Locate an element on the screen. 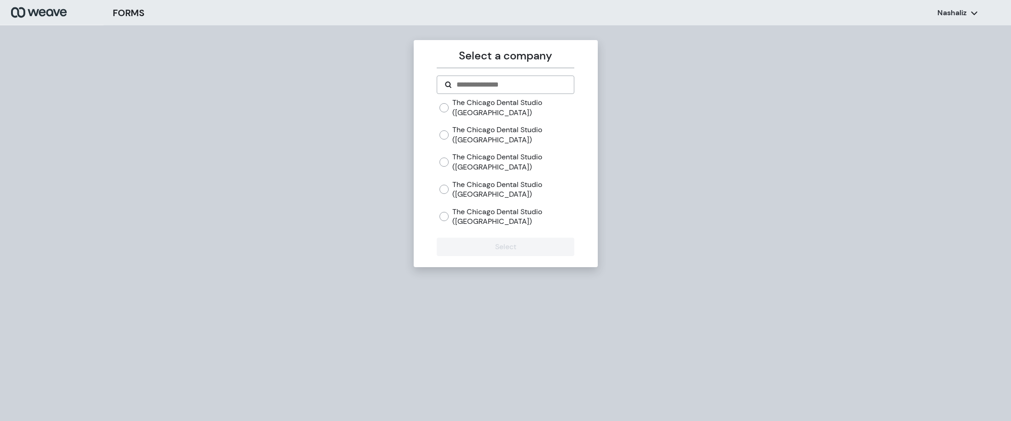 This screenshot has width=1011, height=421. p: Select a company is located at coordinates (505, 56).